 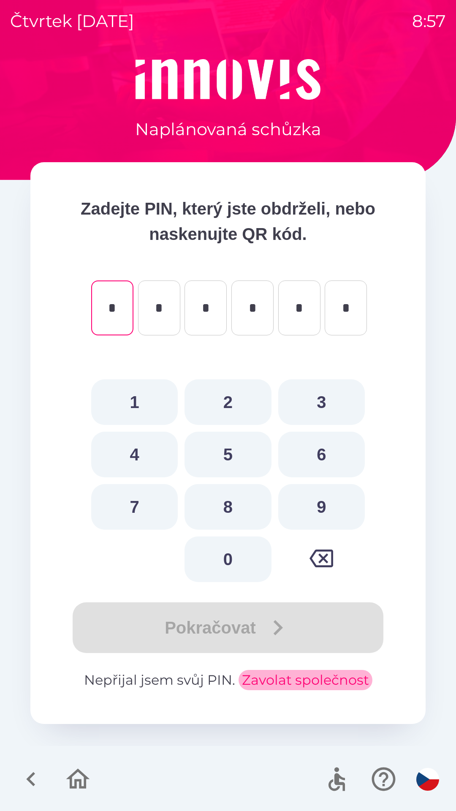 I want to click on button: 0, so click(x=228, y=559).